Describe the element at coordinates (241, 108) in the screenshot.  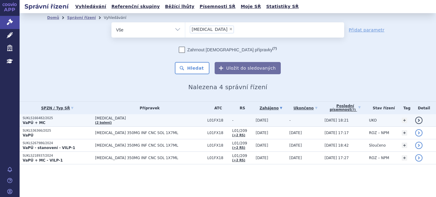
I see `th: RS` at that location.